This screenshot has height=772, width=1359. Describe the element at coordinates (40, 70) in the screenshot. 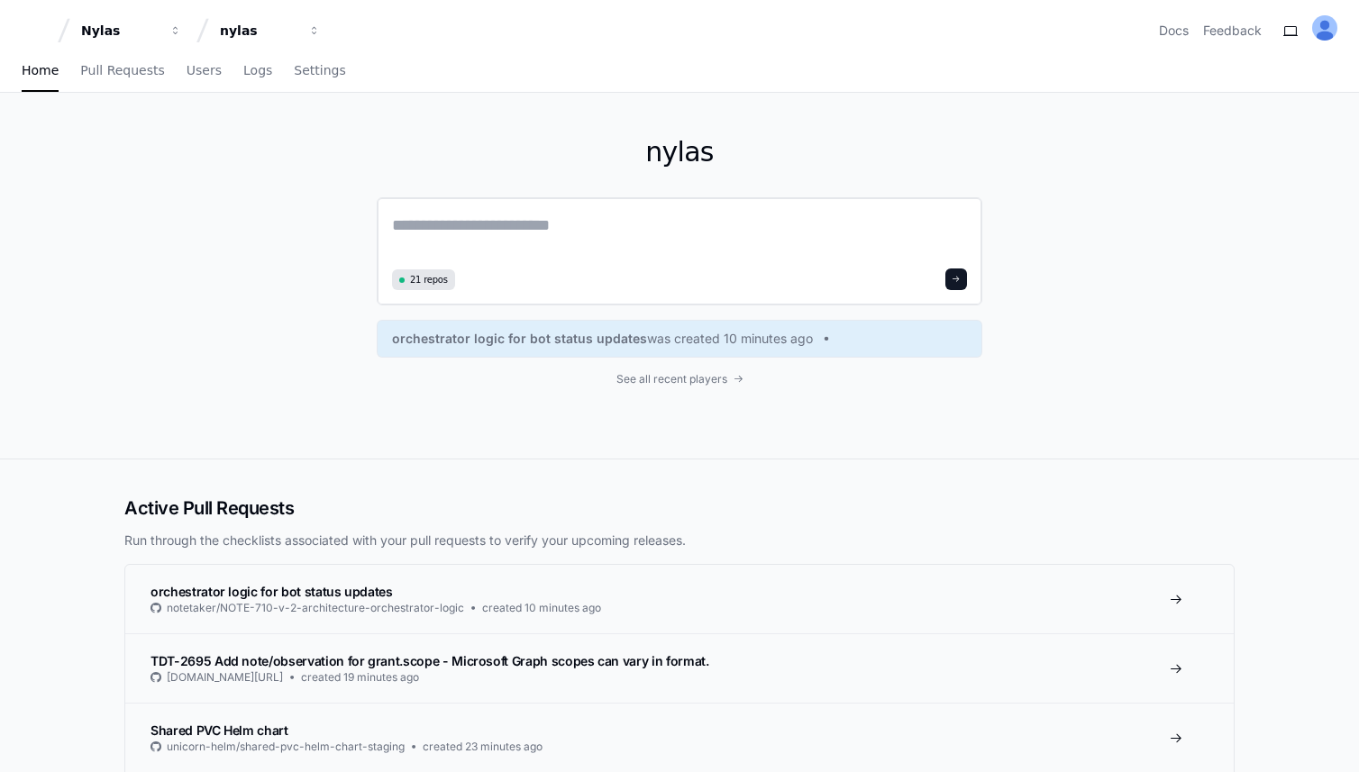

I see `span: Home` at that location.